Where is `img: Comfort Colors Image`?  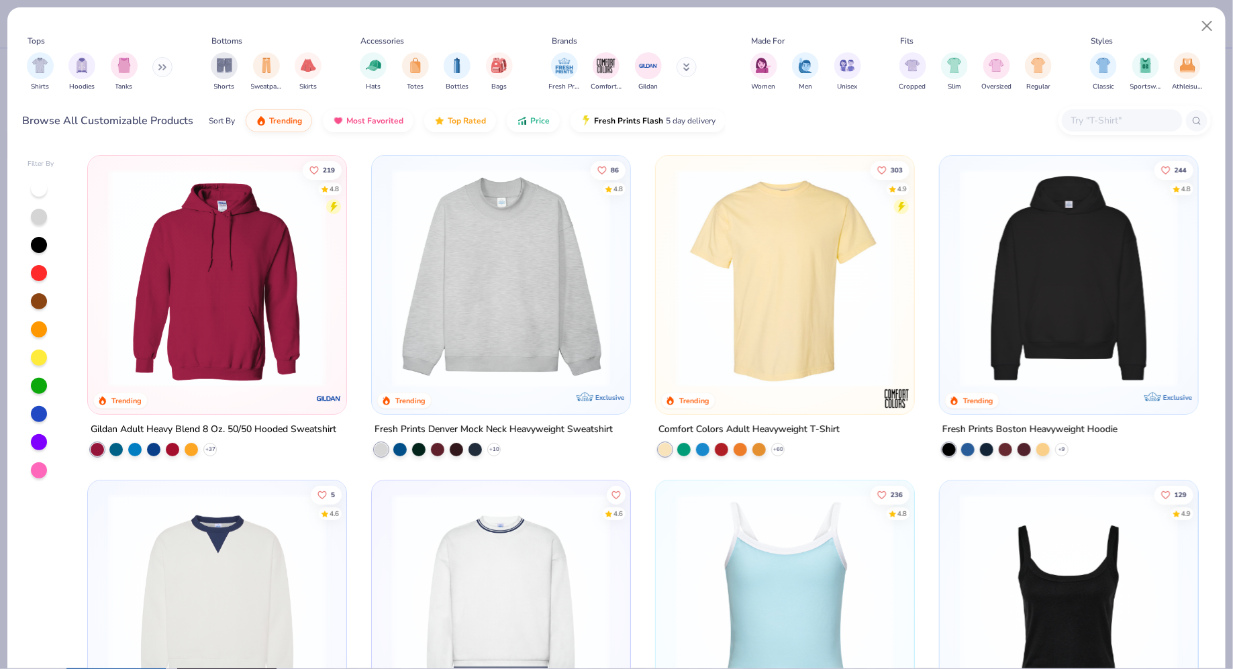
img: Comfort Colors Image is located at coordinates (606, 66).